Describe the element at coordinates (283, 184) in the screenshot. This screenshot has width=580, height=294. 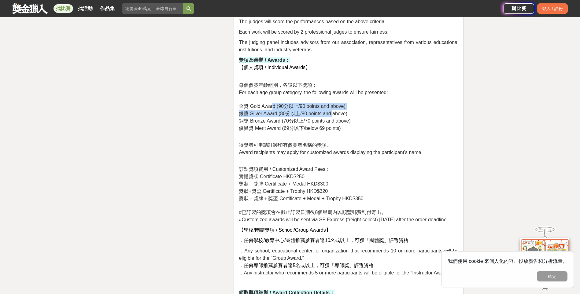
I see `span: 獎狀＋獎牌 Certificate + Medal HKD$300` at that location.